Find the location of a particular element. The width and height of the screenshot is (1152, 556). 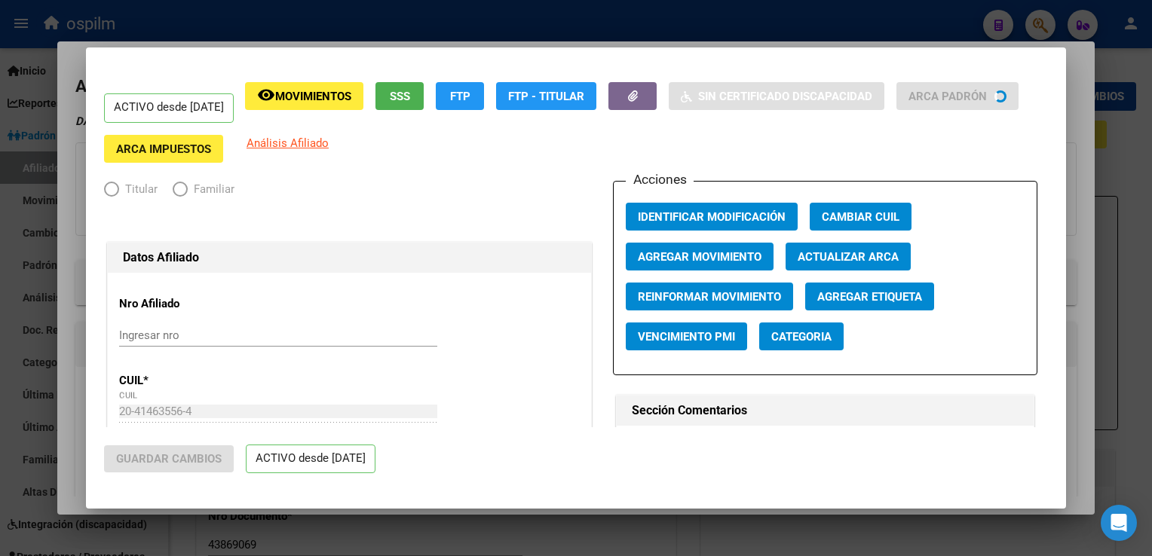

h1: Datos Afiliado is located at coordinates (349, 258).